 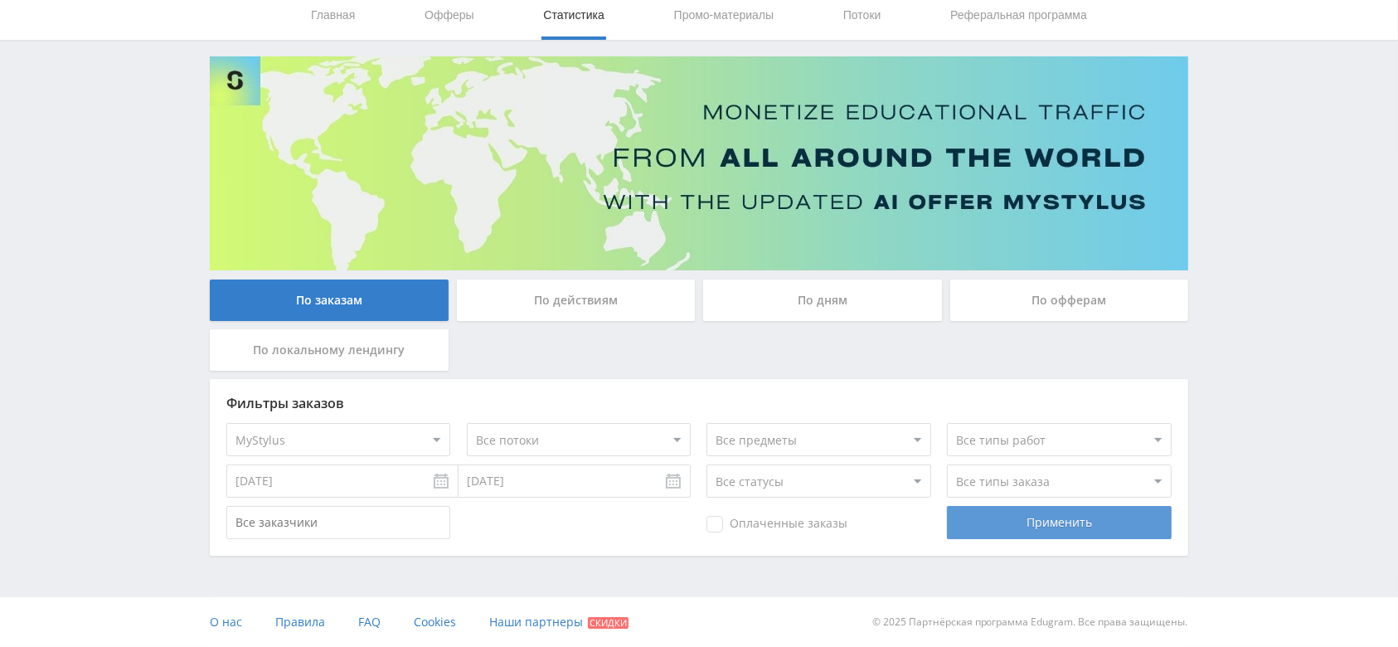 I want to click on img: Banner, so click(x=699, y=163).